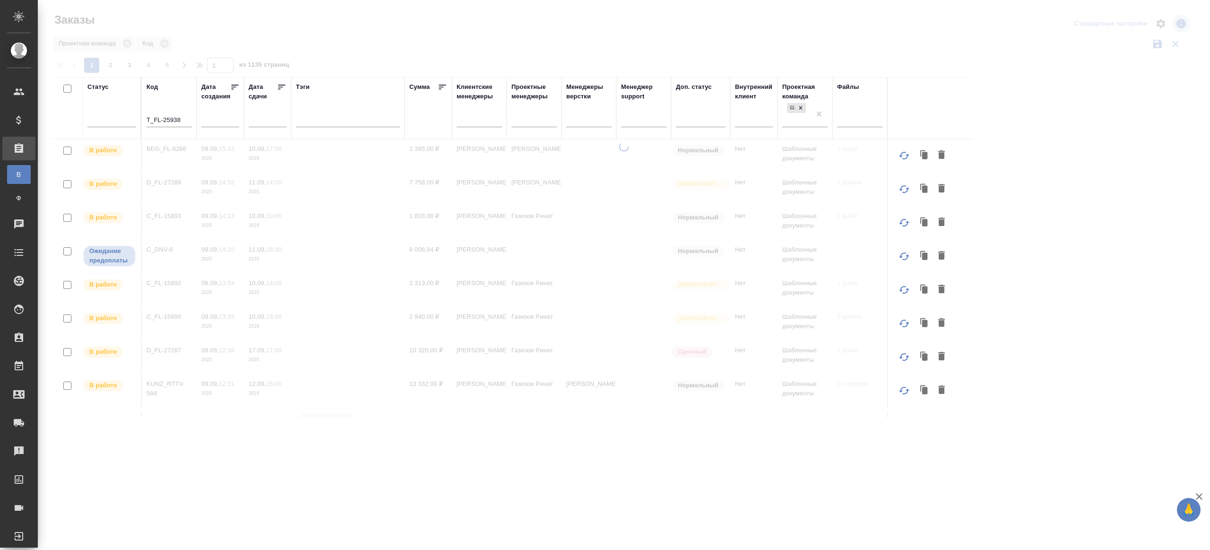  Describe the element at coordinates (419, 87) in the screenshot. I see `div: Сумма` at that location.